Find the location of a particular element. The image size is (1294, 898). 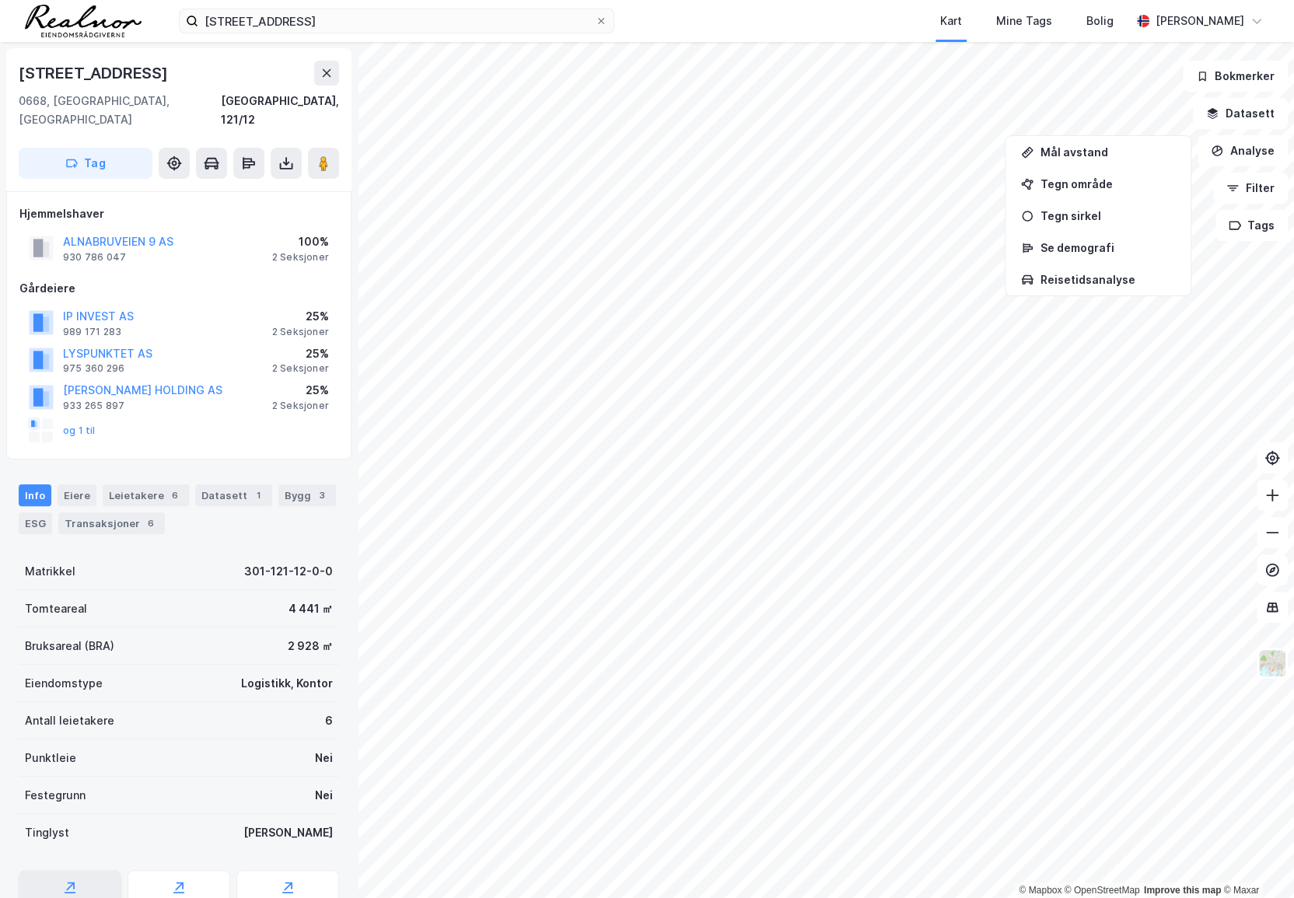

div: 4 441 ㎡ is located at coordinates (310, 609).